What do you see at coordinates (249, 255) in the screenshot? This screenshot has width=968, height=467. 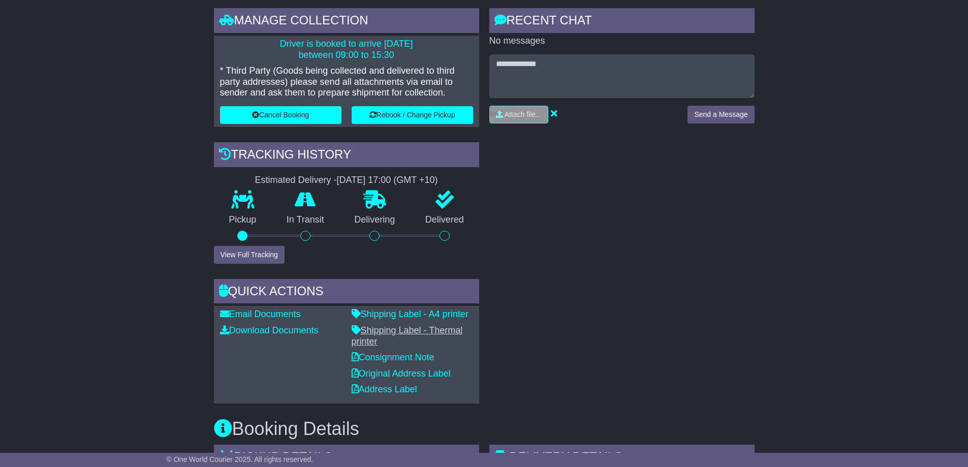 I see `button: View Full Tracking` at bounding box center [249, 255].